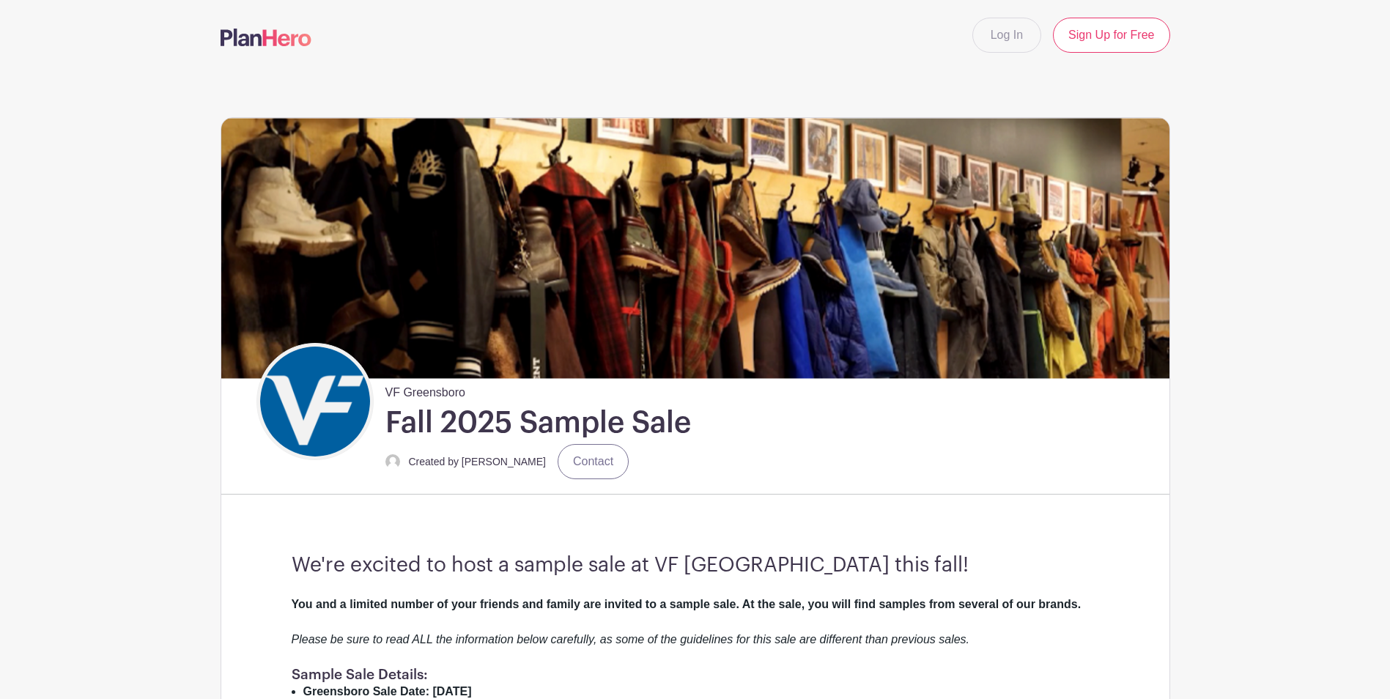 The width and height of the screenshot is (1390, 699). What do you see at coordinates (315, 401) in the screenshot?
I see `img: VF_Icon_FullColor_CMYK-small.png` at bounding box center [315, 401].